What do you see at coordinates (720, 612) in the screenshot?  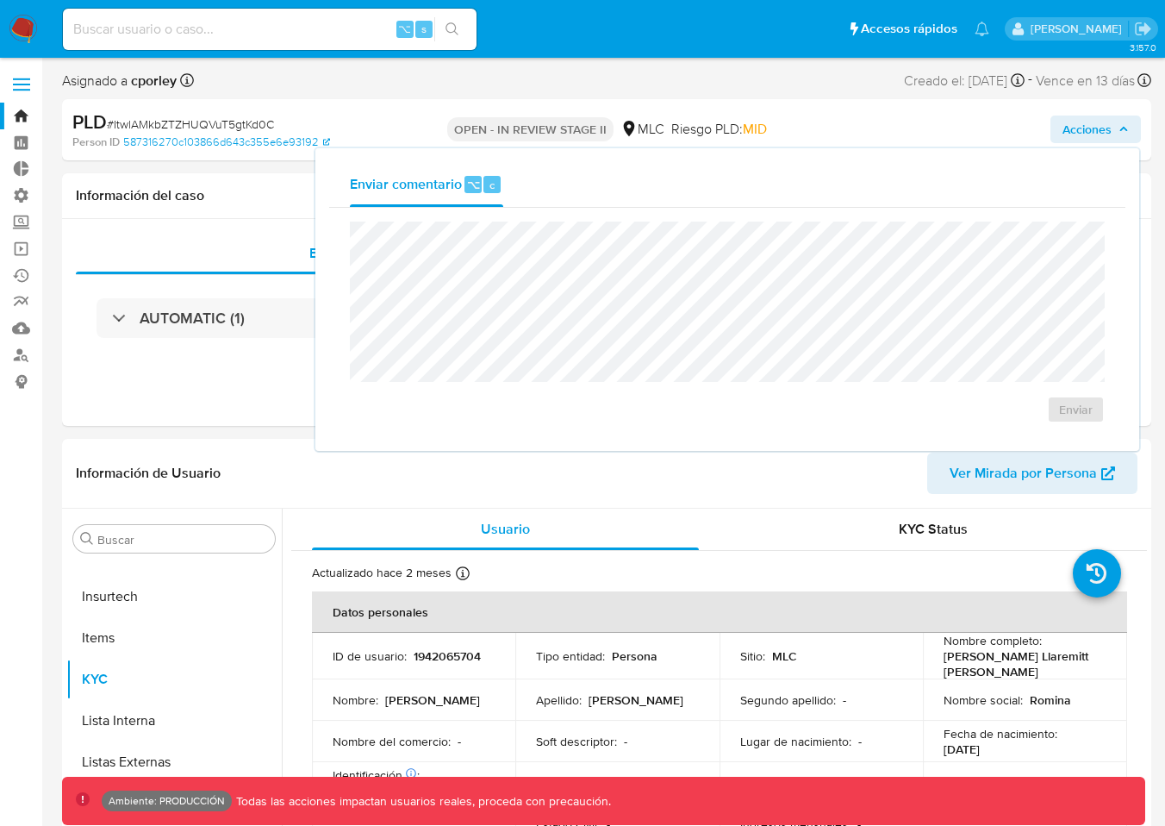 I see `th: Datos personales` at bounding box center [720, 612].